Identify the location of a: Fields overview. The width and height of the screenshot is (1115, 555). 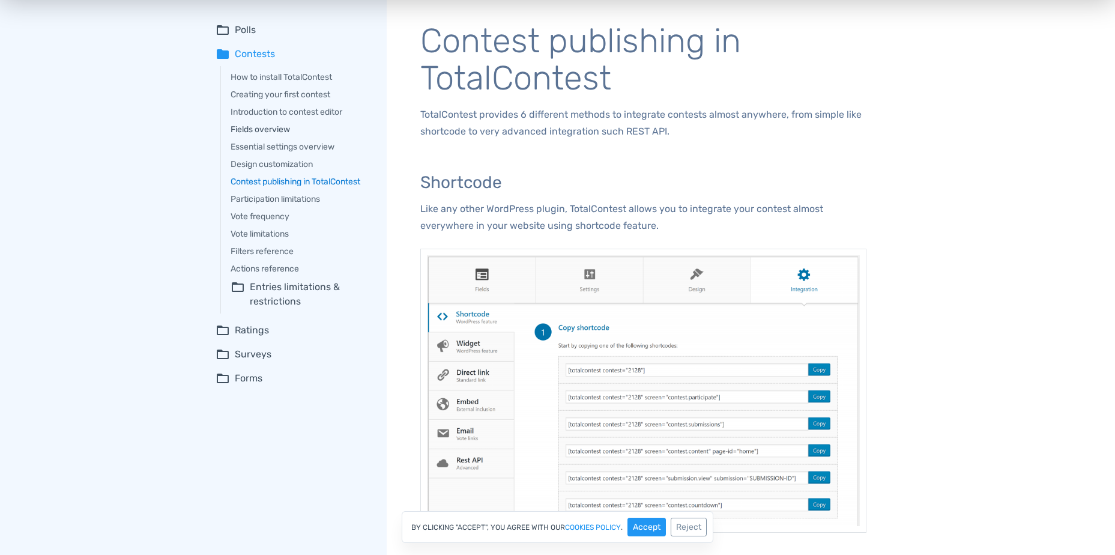
(300, 129).